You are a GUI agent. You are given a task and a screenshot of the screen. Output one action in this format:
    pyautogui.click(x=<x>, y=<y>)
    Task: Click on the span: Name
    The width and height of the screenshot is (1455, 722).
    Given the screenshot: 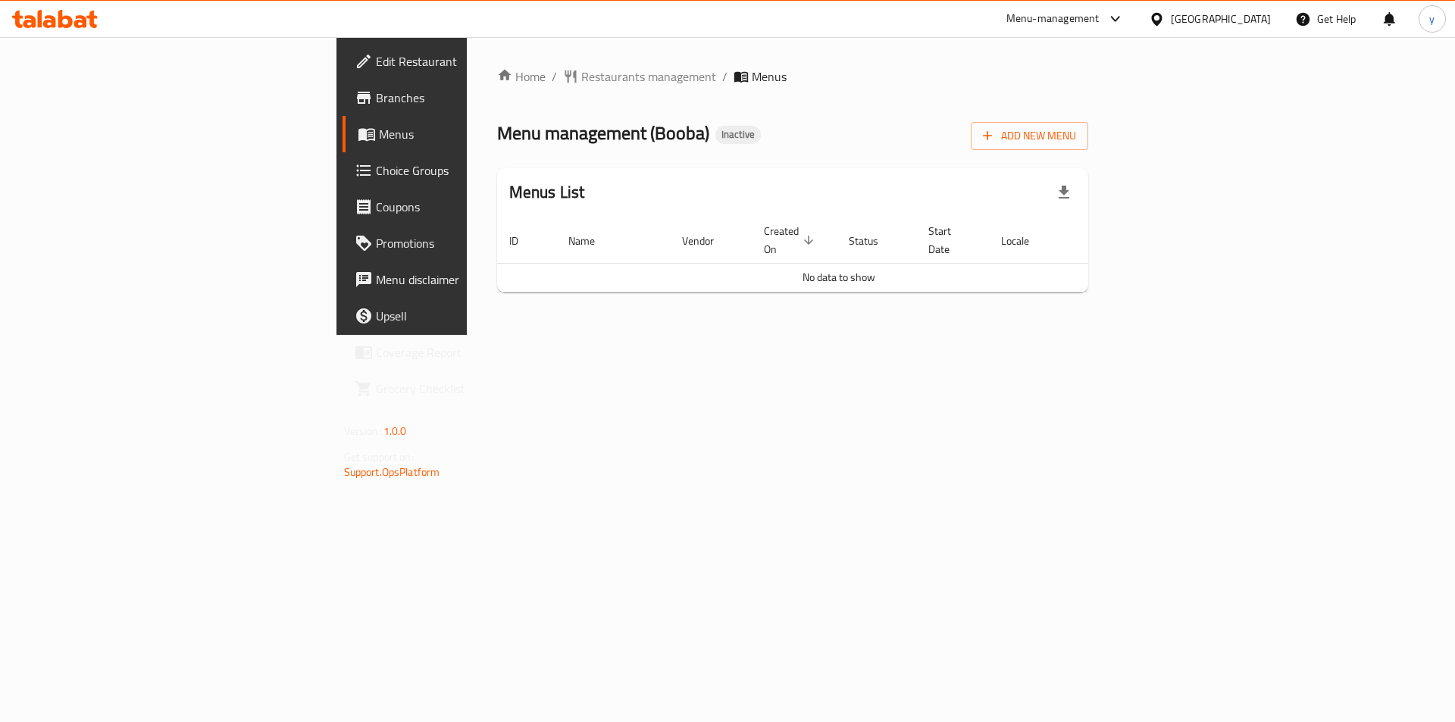 What is the action you would take?
    pyautogui.click(x=591, y=241)
    